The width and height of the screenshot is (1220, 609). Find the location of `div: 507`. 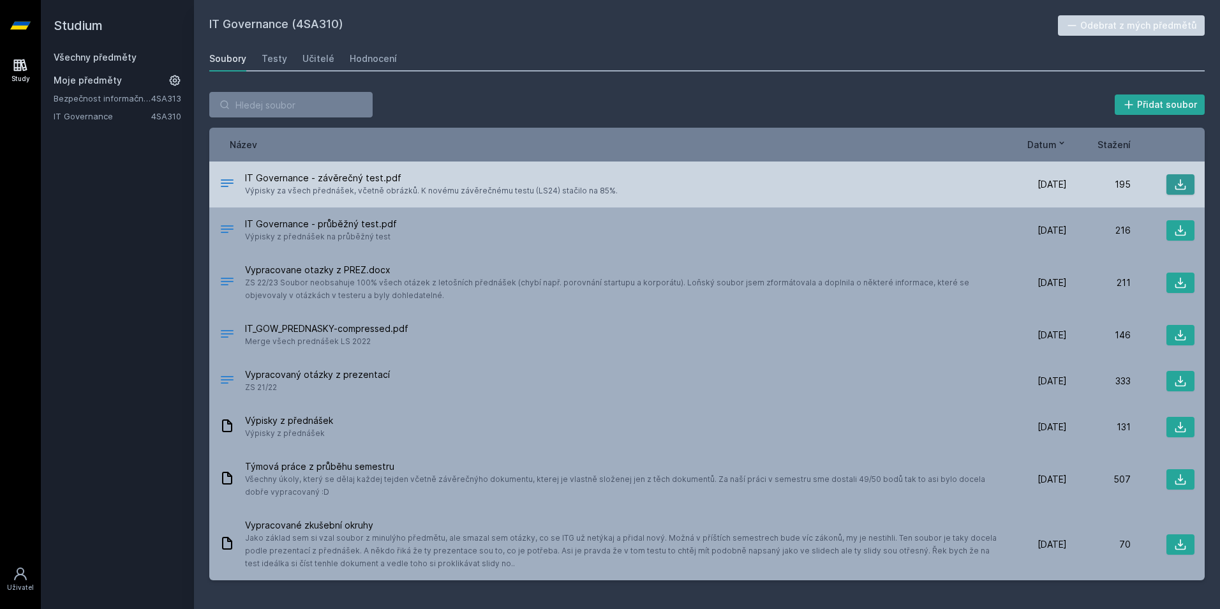

div: 507 is located at coordinates (1098, 479).